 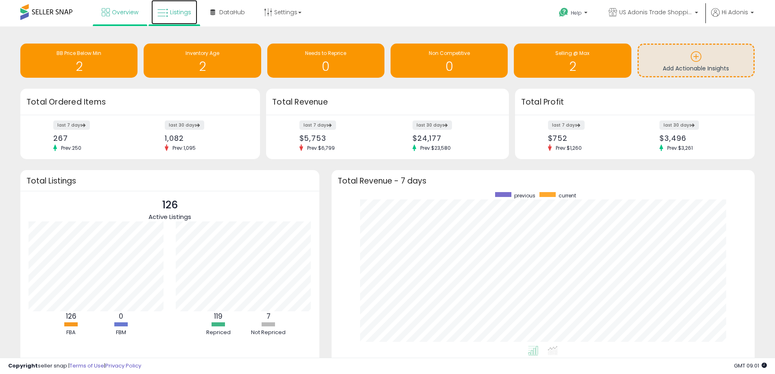 I want to click on span: Prev: $3,261, so click(x=680, y=148).